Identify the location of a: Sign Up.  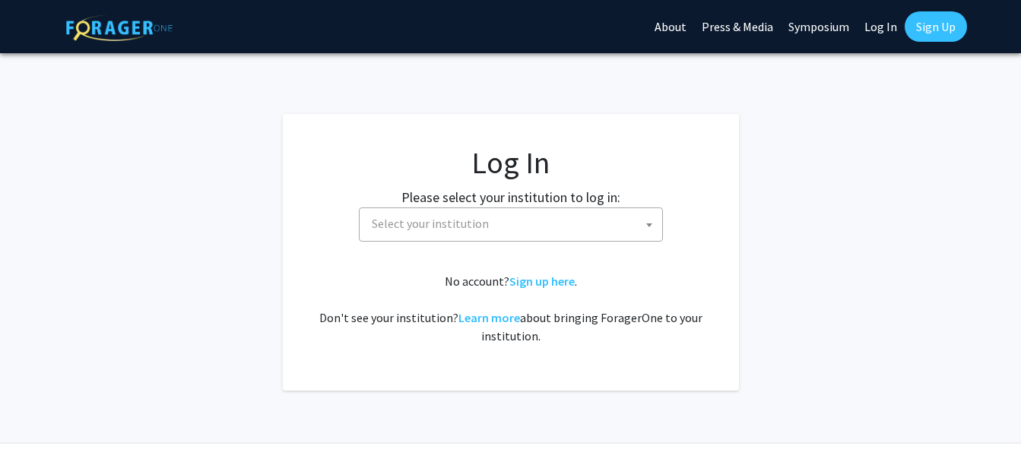
(935, 27).